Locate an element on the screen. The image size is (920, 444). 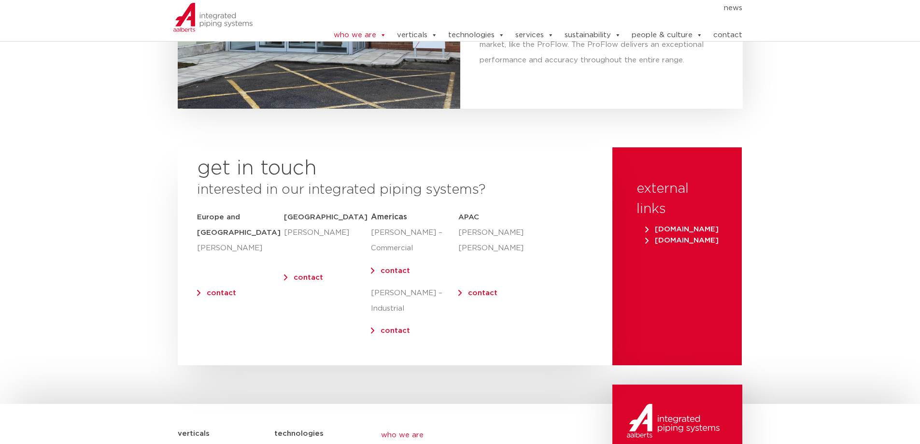
span: Americas is located at coordinates (389, 217).